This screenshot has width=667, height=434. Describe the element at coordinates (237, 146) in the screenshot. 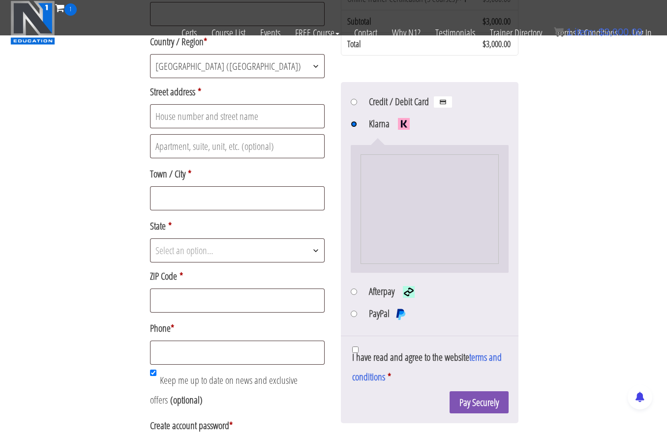

I see `input: Apartment, suite, unit, etc. (optional)` at that location.